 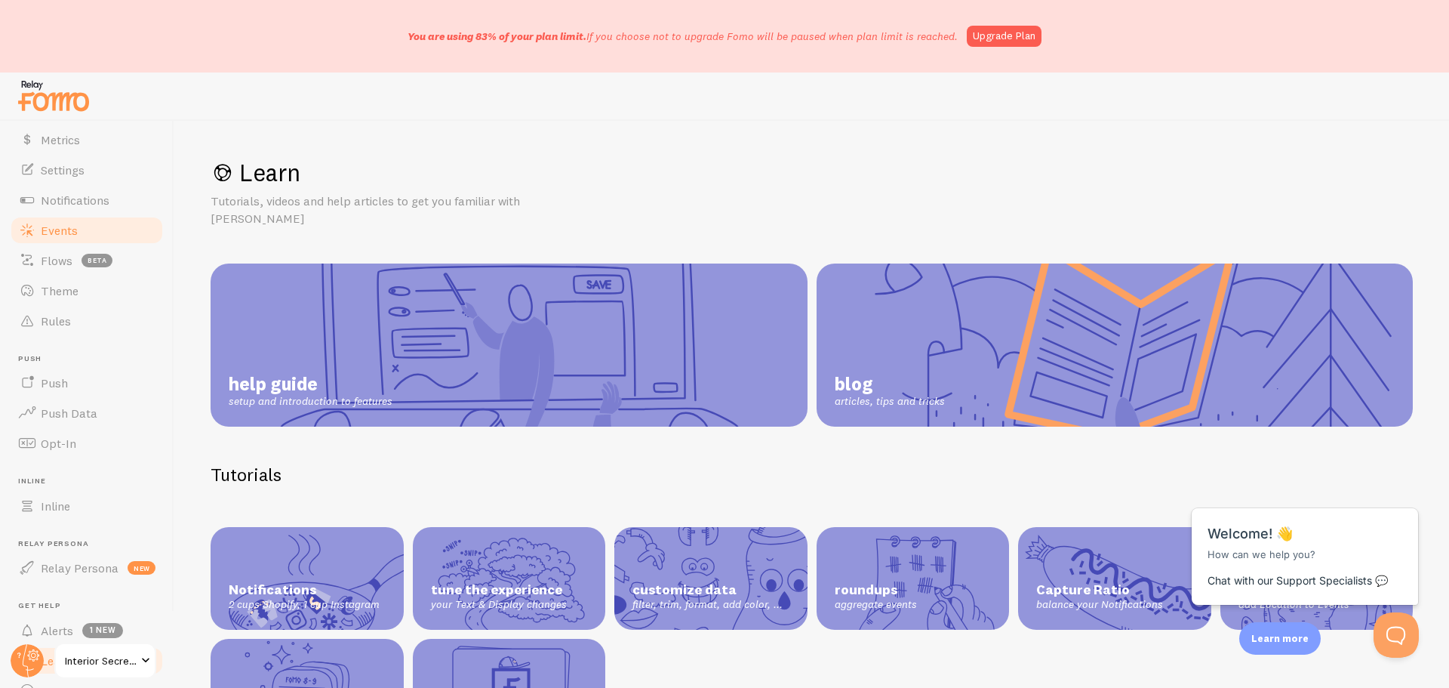 What do you see at coordinates (57, 630) in the screenshot?
I see `span: Alerts` at bounding box center [57, 630].